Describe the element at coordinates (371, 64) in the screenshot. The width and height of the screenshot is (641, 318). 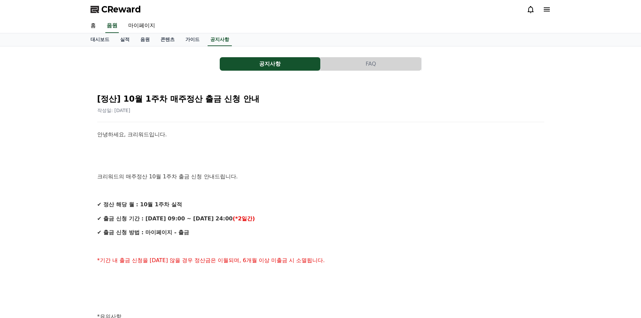
I see `button: FAQ` at that location.